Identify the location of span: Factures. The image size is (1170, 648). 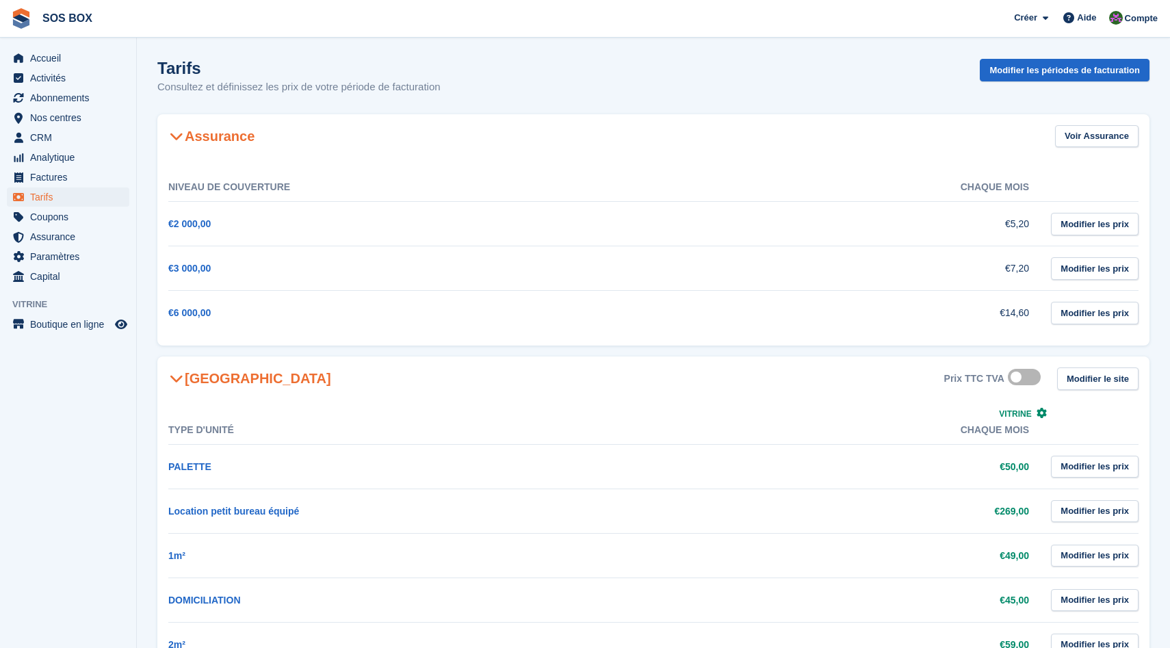
(71, 177).